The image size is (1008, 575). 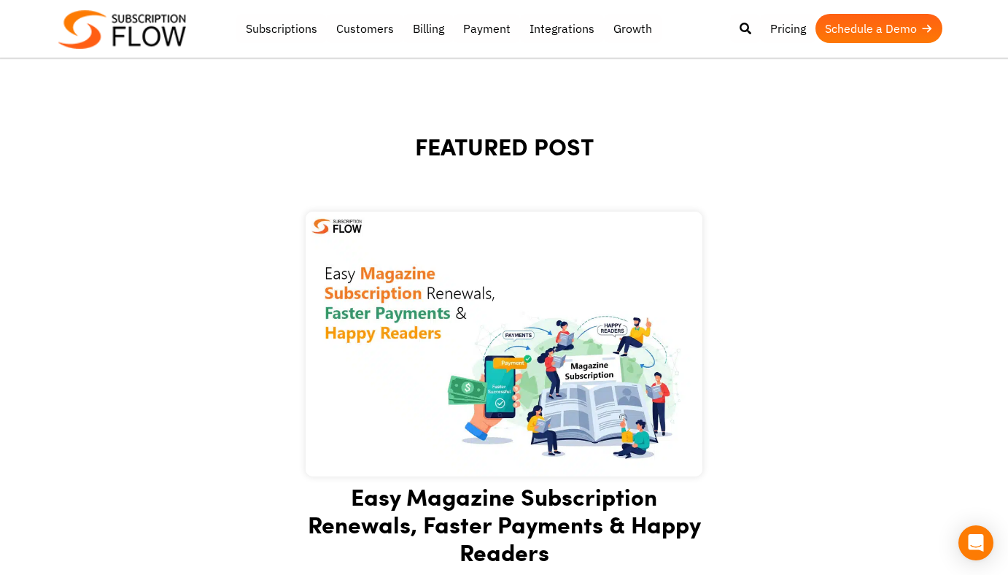 I want to click on a: Easy Magazine Subscription Renewals, Faster Payments & Happy Readers, so click(x=504, y=524).